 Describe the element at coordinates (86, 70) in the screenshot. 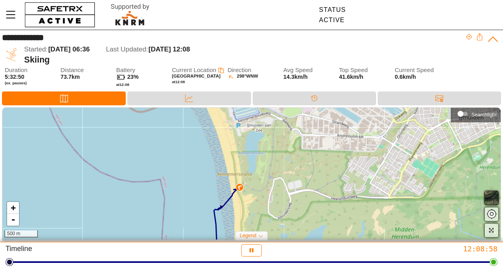

I see `span: Distance` at that location.